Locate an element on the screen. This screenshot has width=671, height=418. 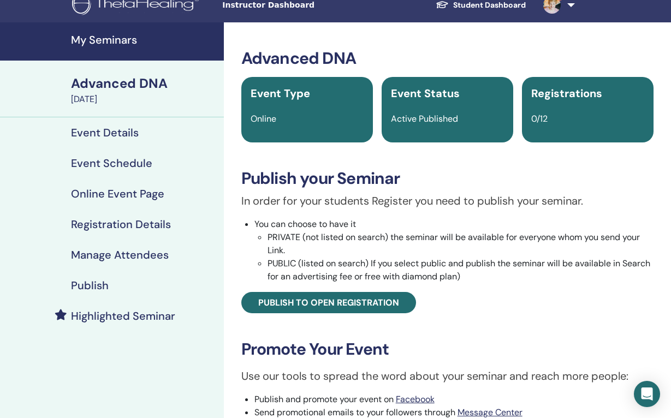
div: Advanced DNA is located at coordinates (144, 84).